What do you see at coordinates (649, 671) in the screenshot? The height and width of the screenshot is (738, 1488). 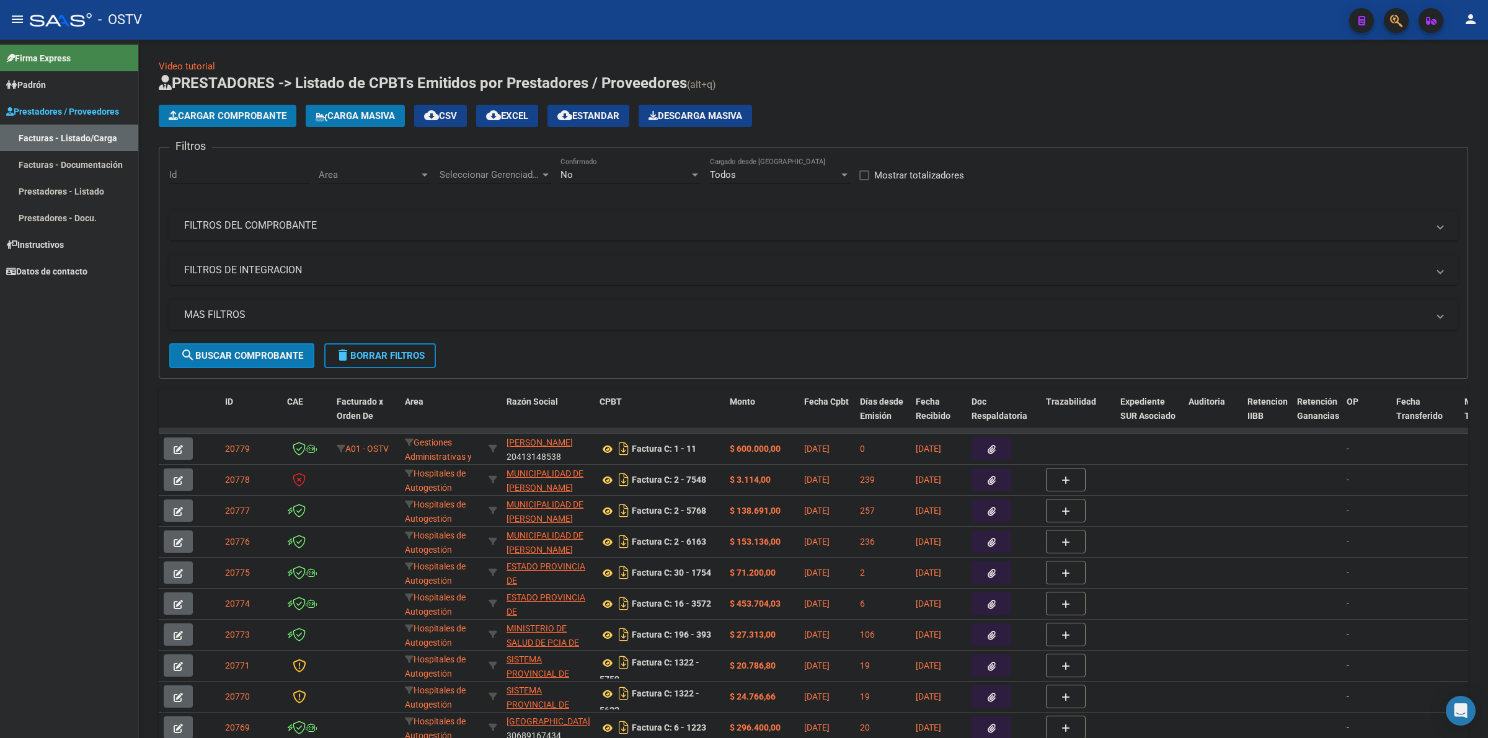 I see `strong: Factura C: 1322 - 5759` at bounding box center [649, 671].